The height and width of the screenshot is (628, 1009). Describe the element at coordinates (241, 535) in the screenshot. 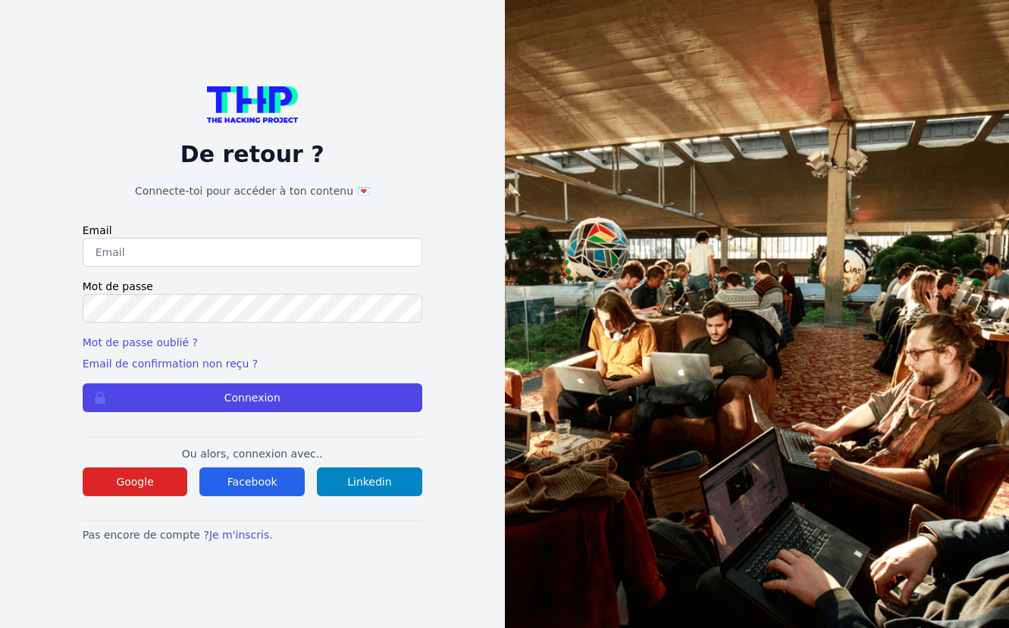

I see `a: Je m'inscris.` at that location.